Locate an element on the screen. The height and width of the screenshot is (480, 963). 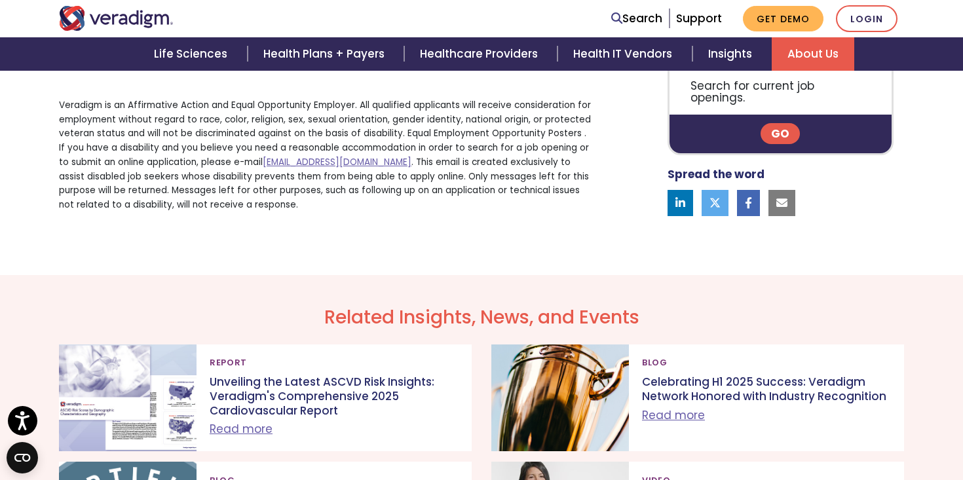
strong: Spread the word is located at coordinates (716, 175).